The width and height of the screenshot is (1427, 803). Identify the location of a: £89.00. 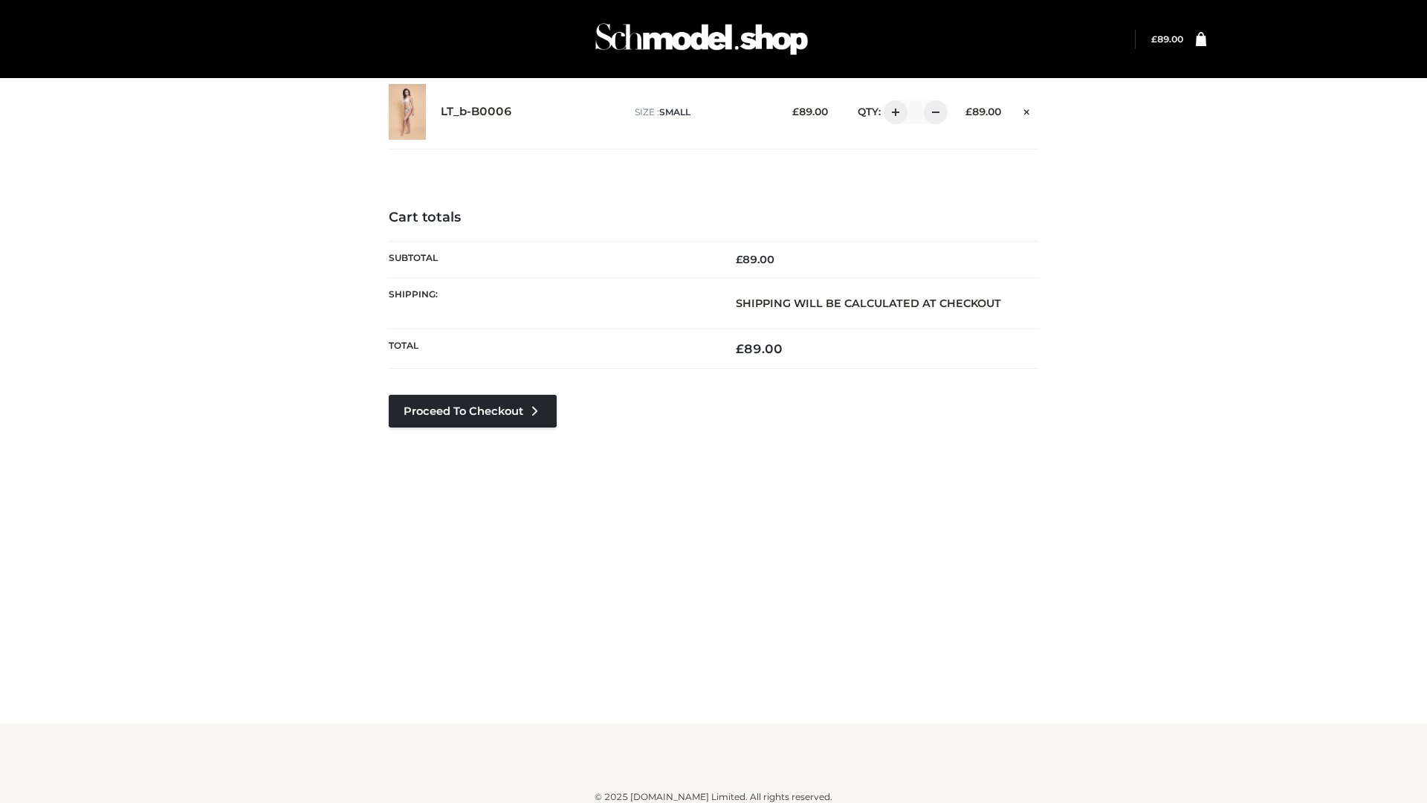
(1167, 39).